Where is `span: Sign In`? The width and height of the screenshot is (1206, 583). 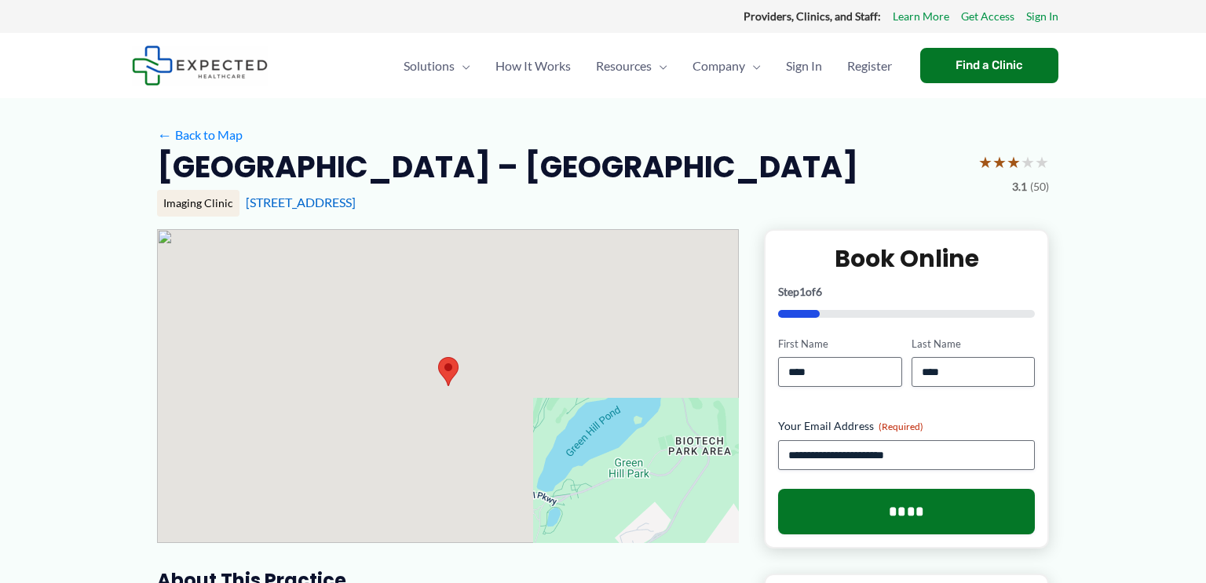
span: Sign In is located at coordinates (804, 66).